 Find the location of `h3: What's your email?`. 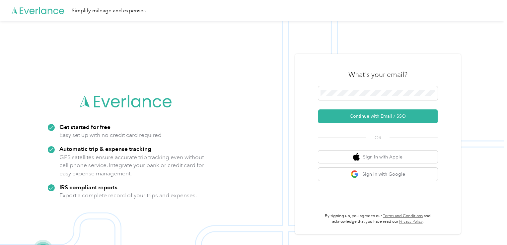

h3: What's your email? is located at coordinates (378, 75).